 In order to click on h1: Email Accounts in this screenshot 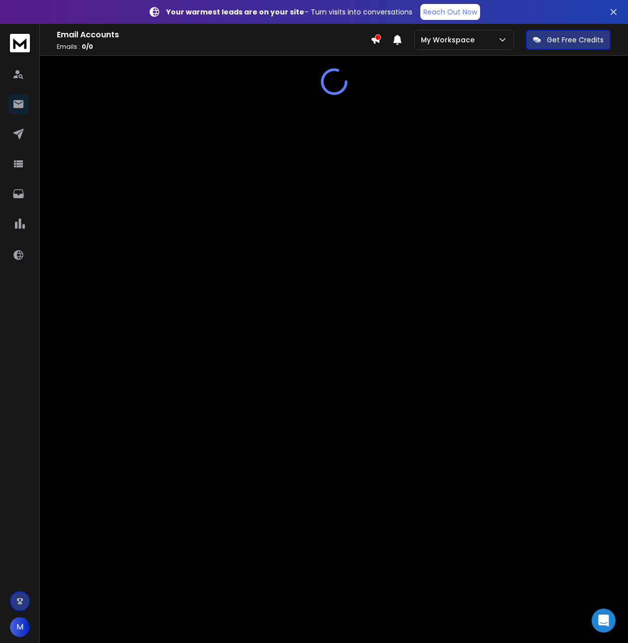, I will do `click(214, 35)`.